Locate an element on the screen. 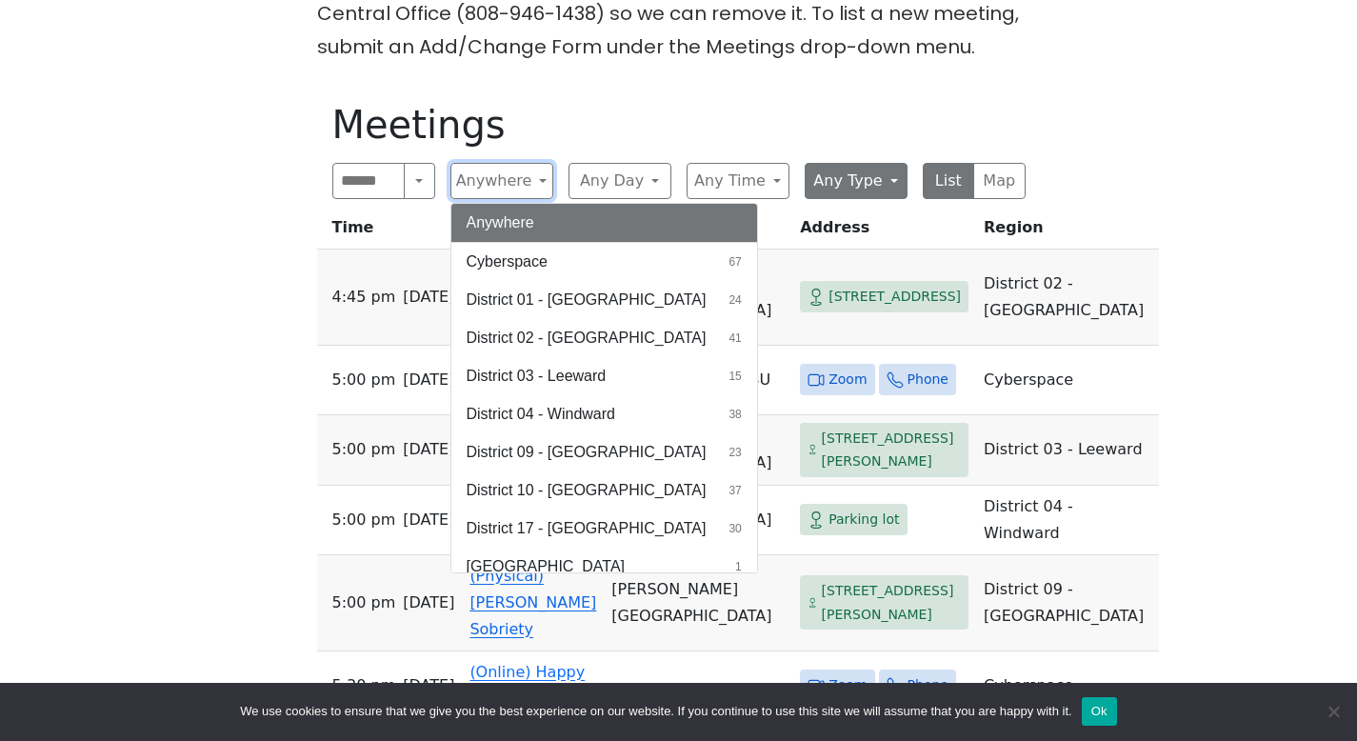 The height and width of the screenshot is (741, 1357). span: Parking lot is located at coordinates (863, 519).